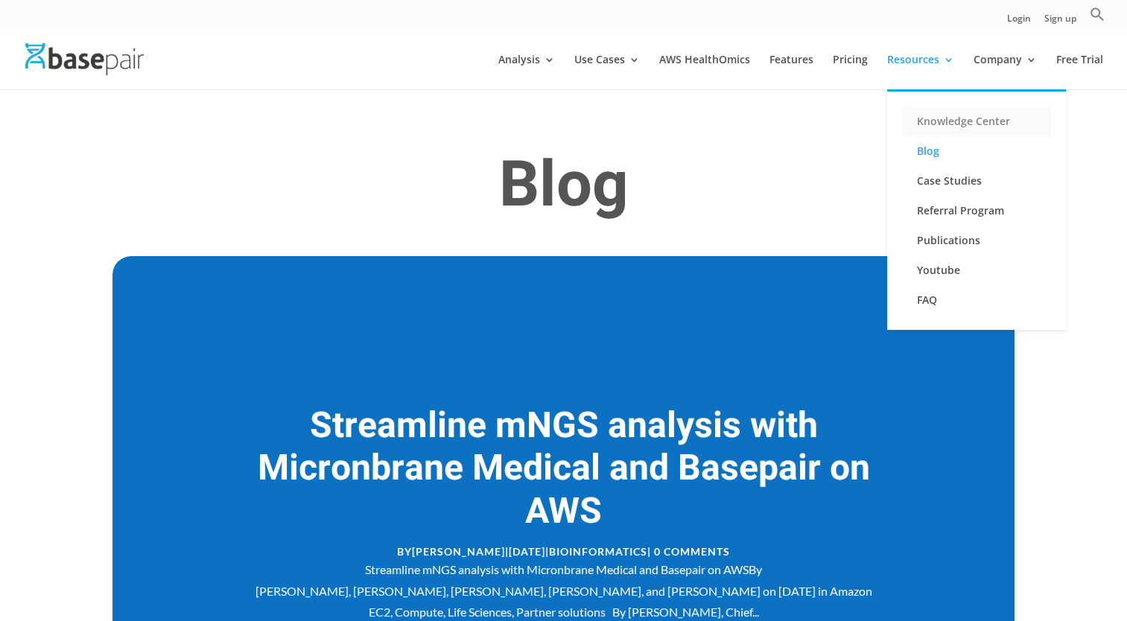  What do you see at coordinates (1060, 22) in the screenshot?
I see `a: Sign up` at bounding box center [1060, 22].